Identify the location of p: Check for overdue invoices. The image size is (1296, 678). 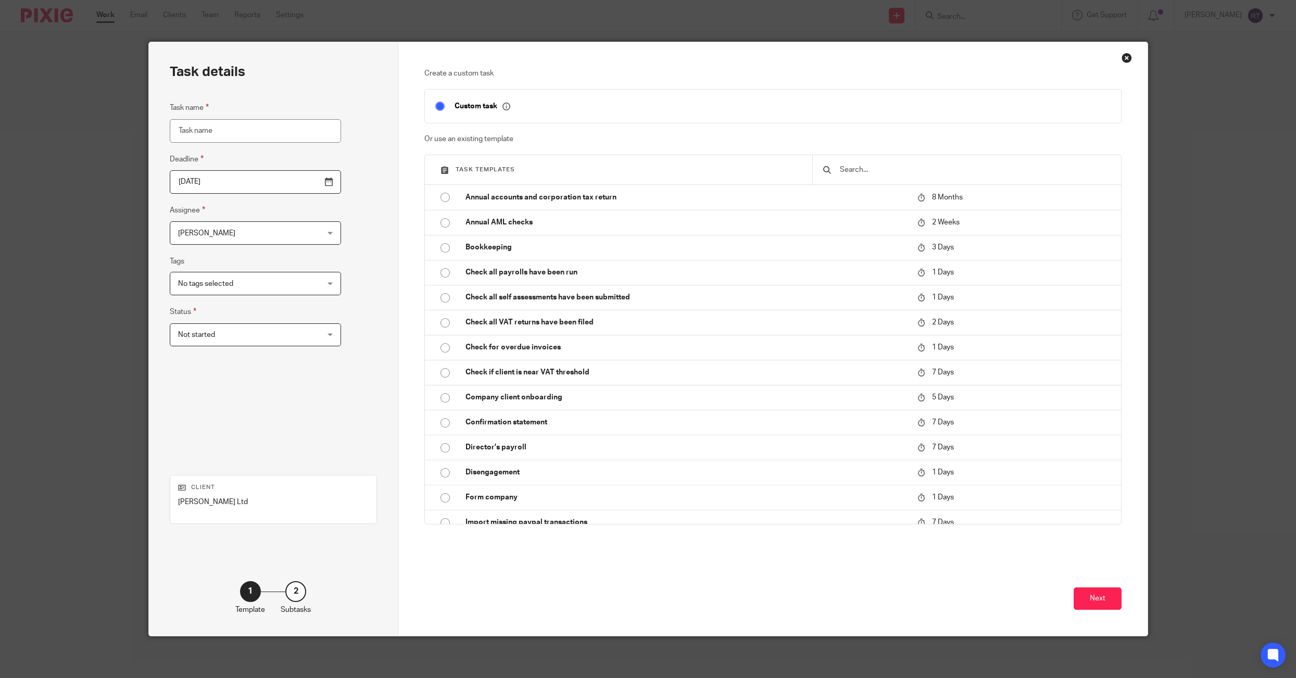
(686, 347).